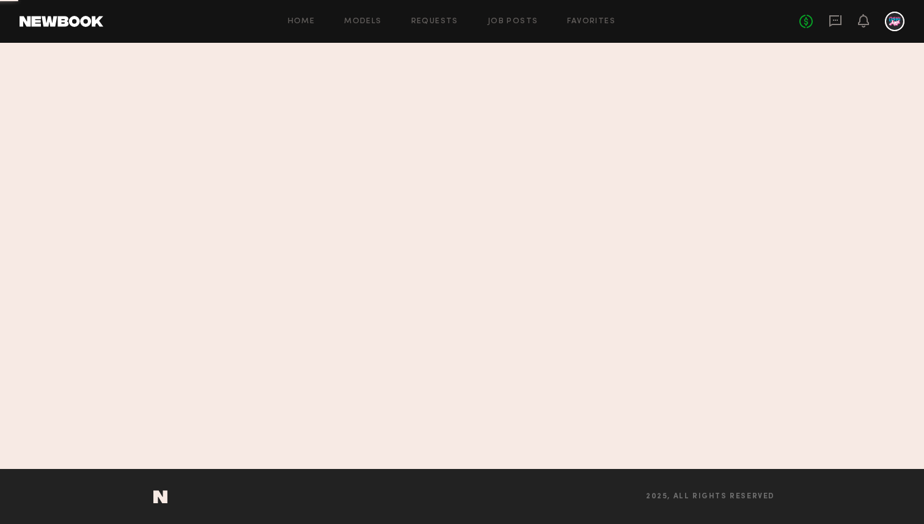 The image size is (924, 524). I want to click on span: 2025, all rights reserved, so click(710, 496).